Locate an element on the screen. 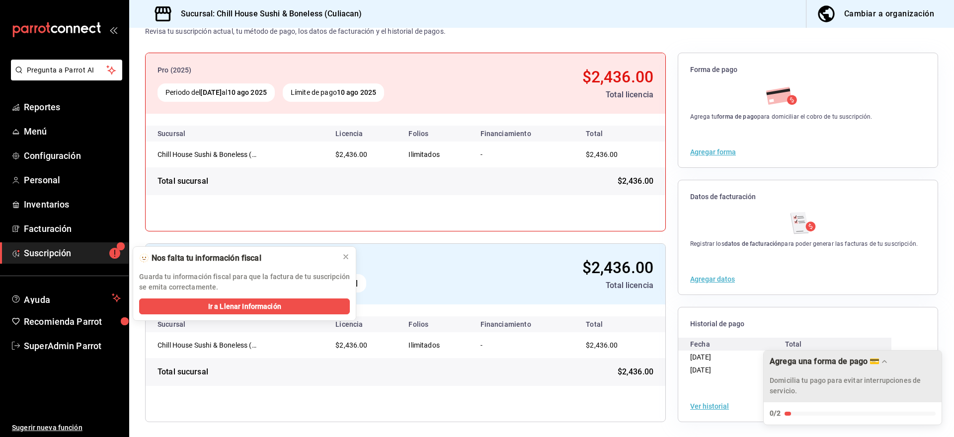 This screenshot has height=437, width=954. button: Agregar forma is located at coordinates (713, 152).